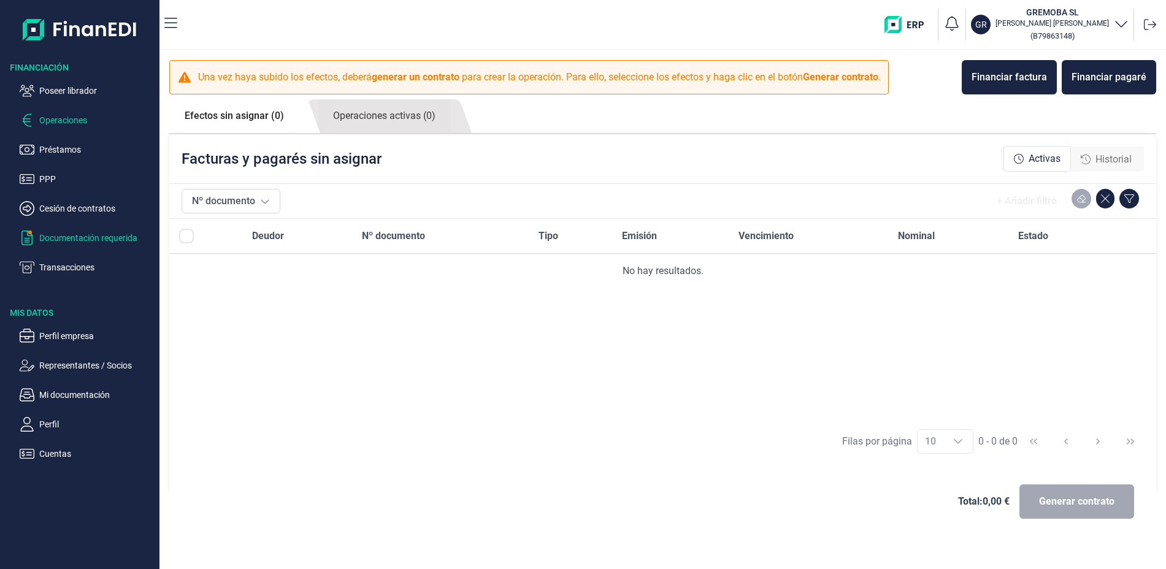 The image size is (1166, 569). What do you see at coordinates (97, 120) in the screenshot?
I see `p: Operaciones` at bounding box center [97, 120].